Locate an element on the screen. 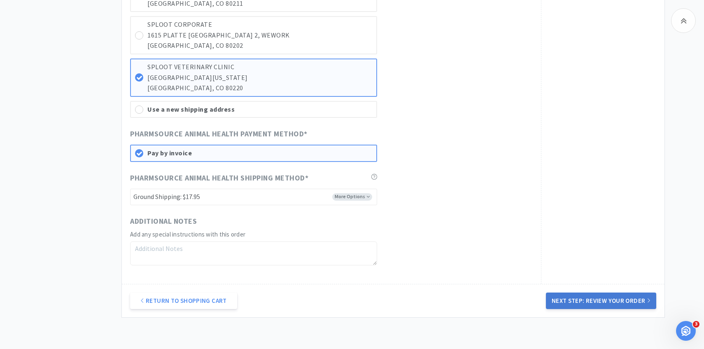  span: Pharmsource Animal Health Payment Method * is located at coordinates (219, 134).